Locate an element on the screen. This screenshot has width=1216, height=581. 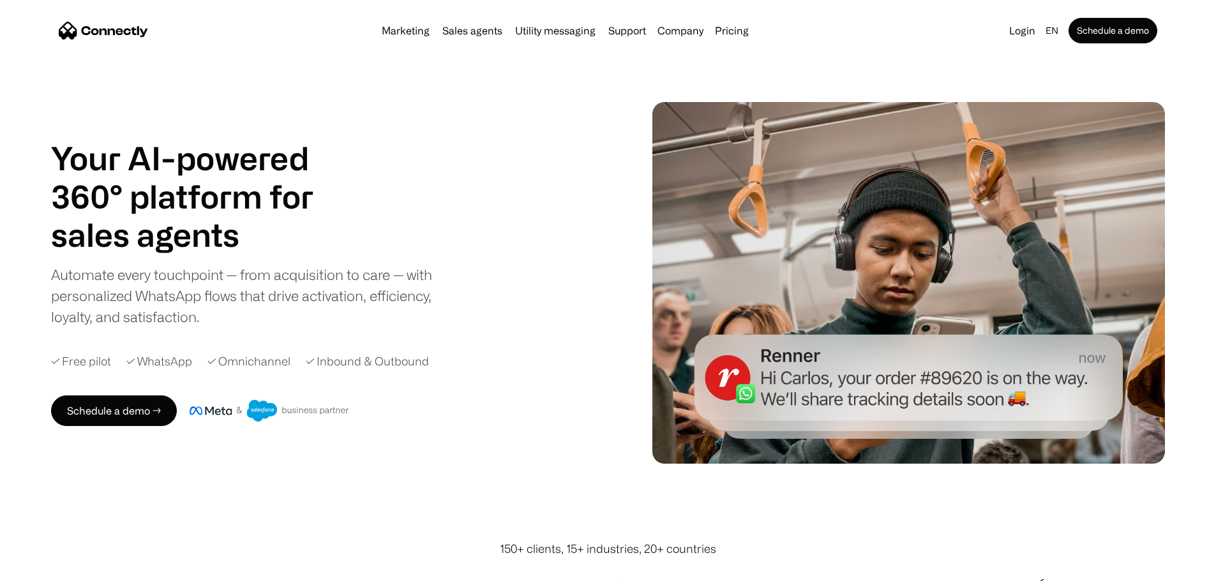
div: ✓ Omnichannel is located at coordinates (249, 361).